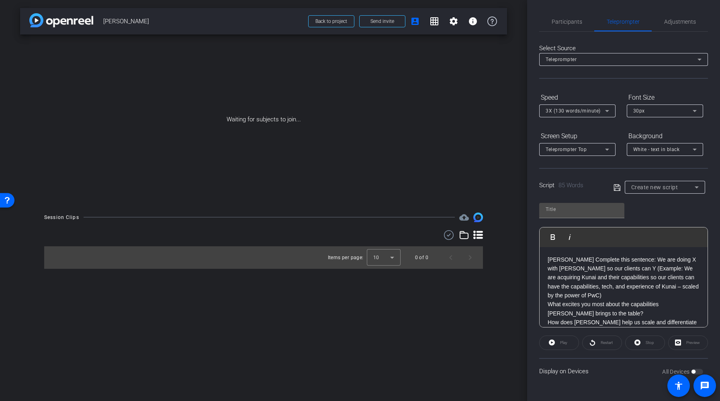  I want to click on button: Send invite, so click(382, 21).